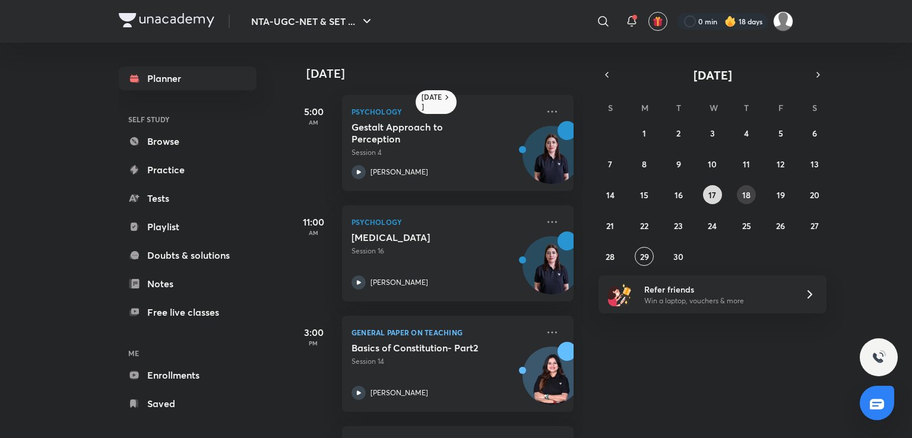  What do you see at coordinates (679, 226) in the screenshot?
I see `button: September 23, 2025` at bounding box center [679, 226].